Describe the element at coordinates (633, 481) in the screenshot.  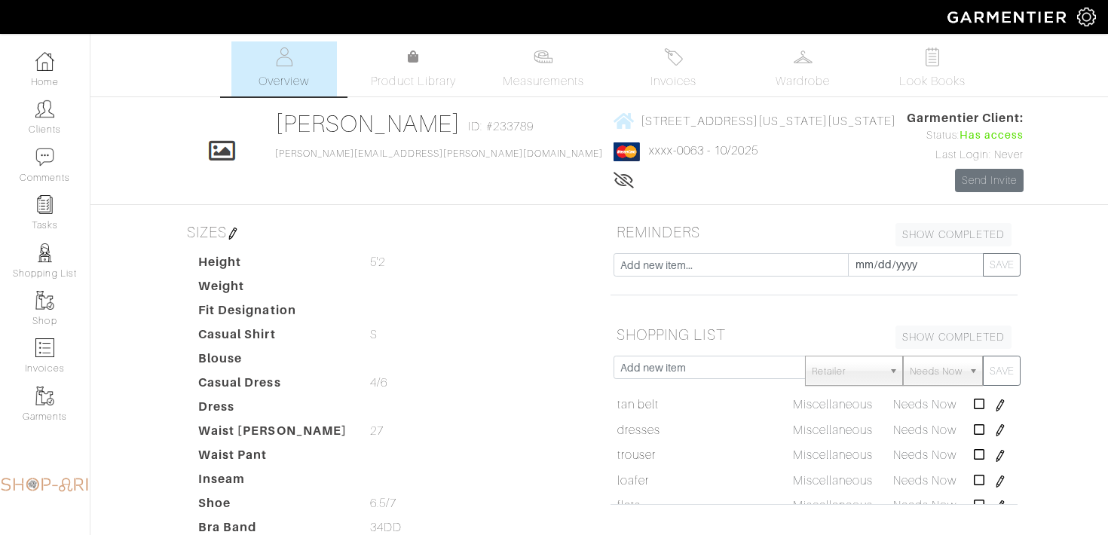
I see `a: loafer` at that location.